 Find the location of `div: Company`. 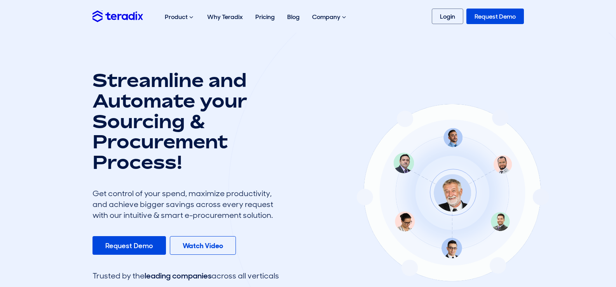

div: Company is located at coordinates (329, 17).